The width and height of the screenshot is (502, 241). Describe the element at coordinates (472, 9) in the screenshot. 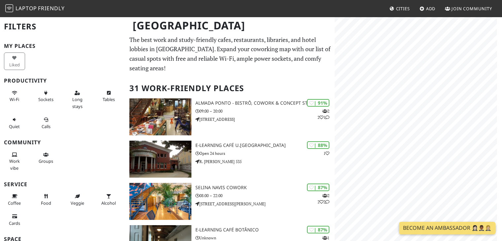

I see `span: Join Community` at that location.